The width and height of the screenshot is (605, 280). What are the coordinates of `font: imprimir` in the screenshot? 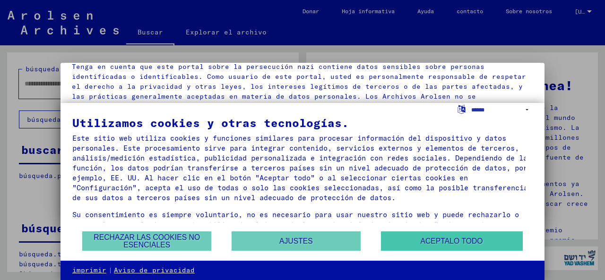 It's located at (89, 270).